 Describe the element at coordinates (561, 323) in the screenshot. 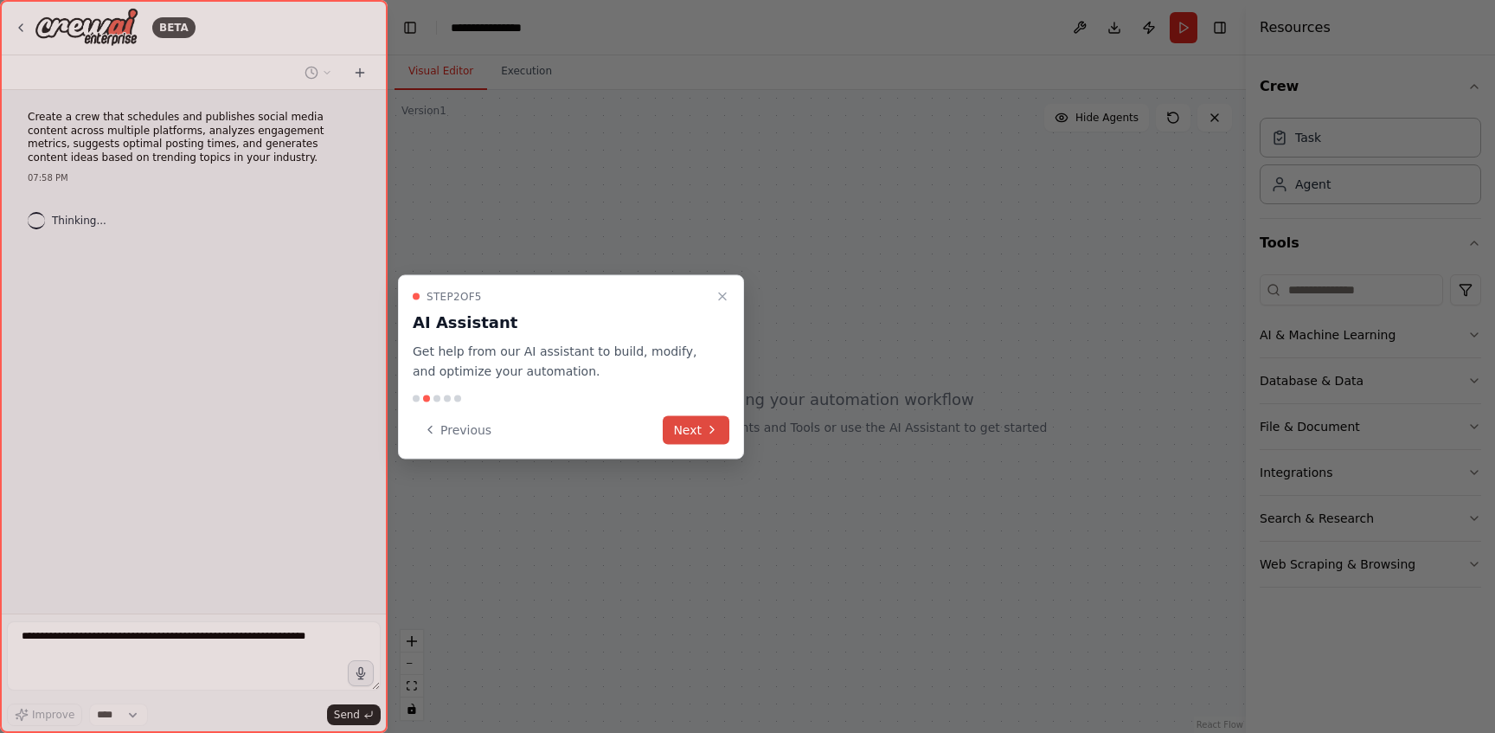

I see `h3: AI Assistant` at that location.